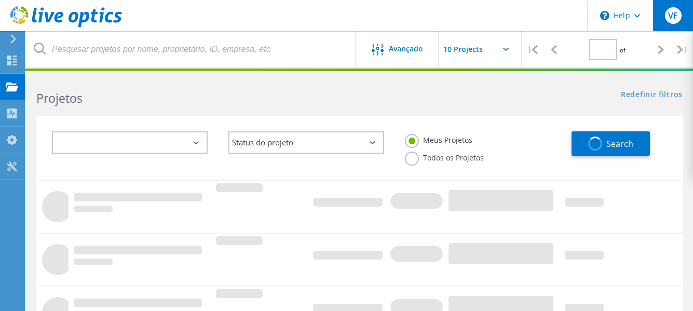 The image size is (693, 311). I want to click on span: Search, so click(620, 144).